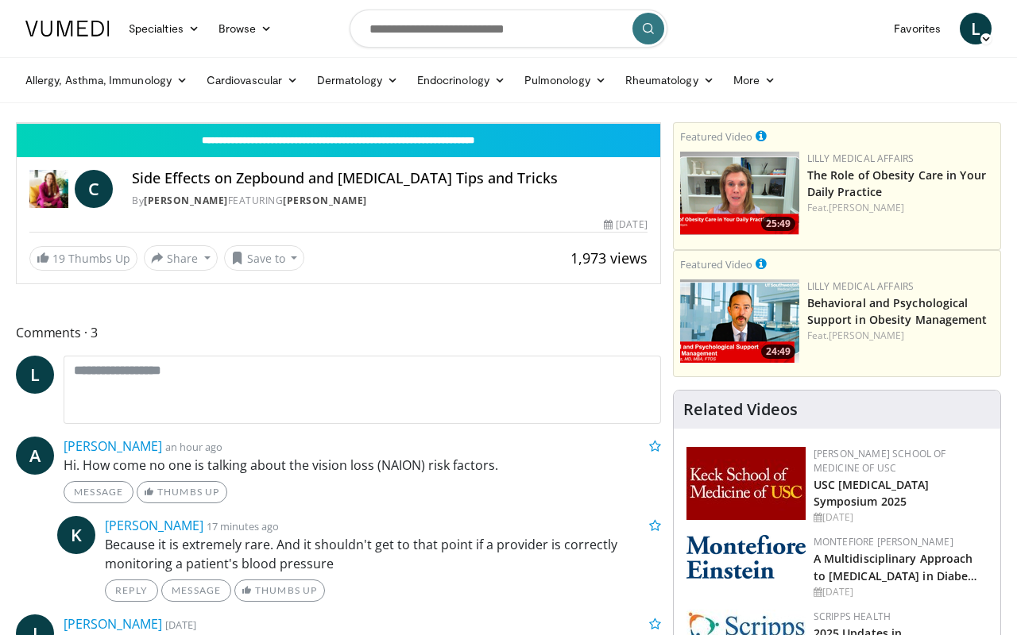  Describe the element at coordinates (608, 258) in the screenshot. I see `span: 1,973 views` at that location.